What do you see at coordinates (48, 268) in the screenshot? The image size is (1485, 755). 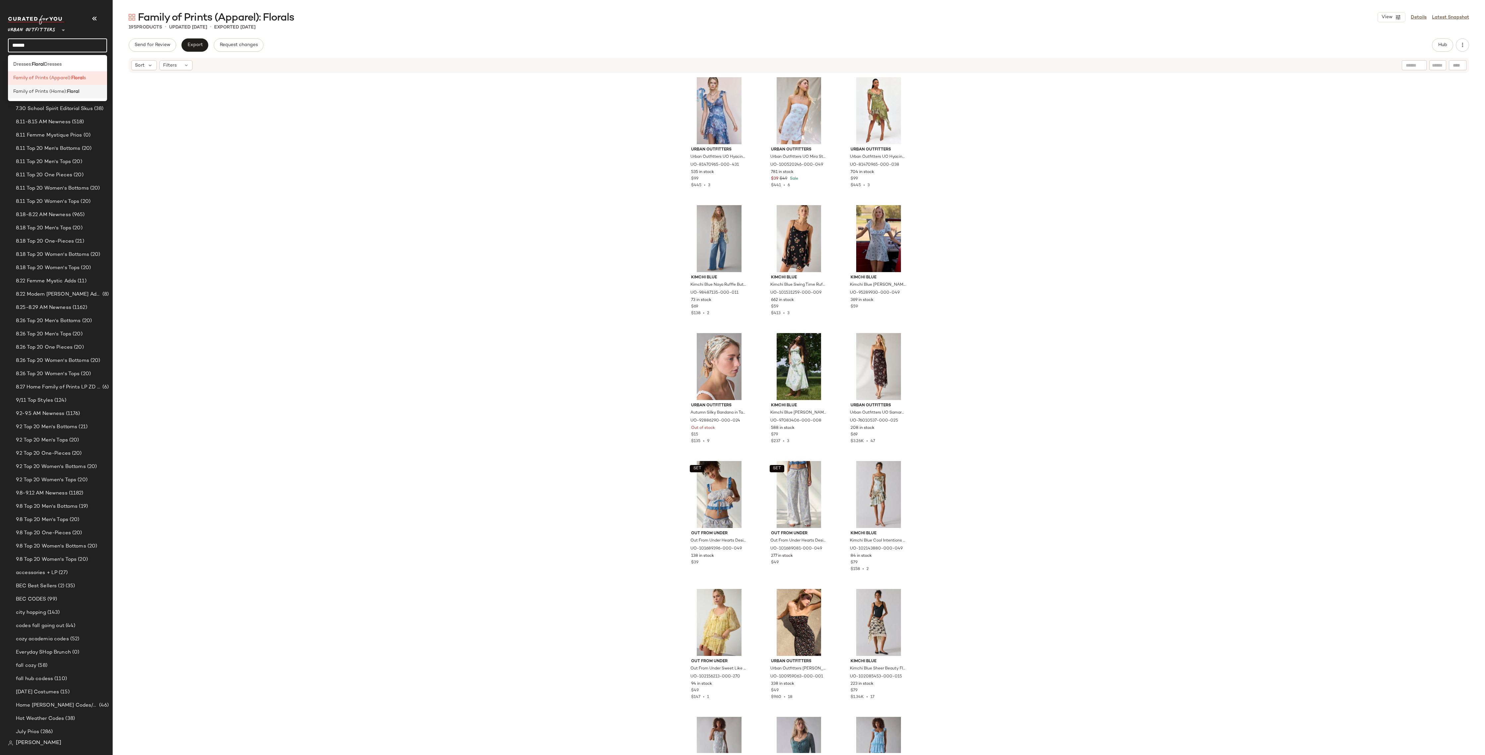 I see `span: 8.18 Top 20 Women's Tops` at bounding box center [48, 268].